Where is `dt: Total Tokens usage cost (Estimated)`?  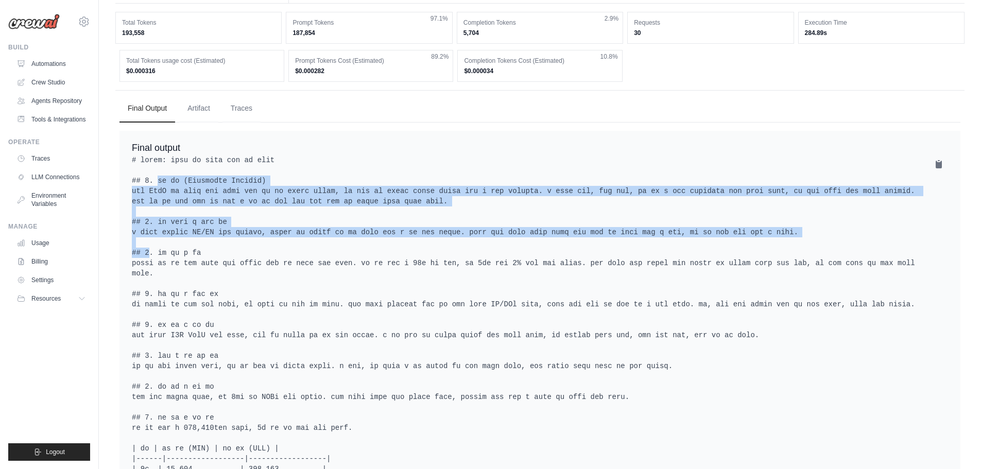
dt: Total Tokens usage cost (Estimated) is located at coordinates (202, 61).